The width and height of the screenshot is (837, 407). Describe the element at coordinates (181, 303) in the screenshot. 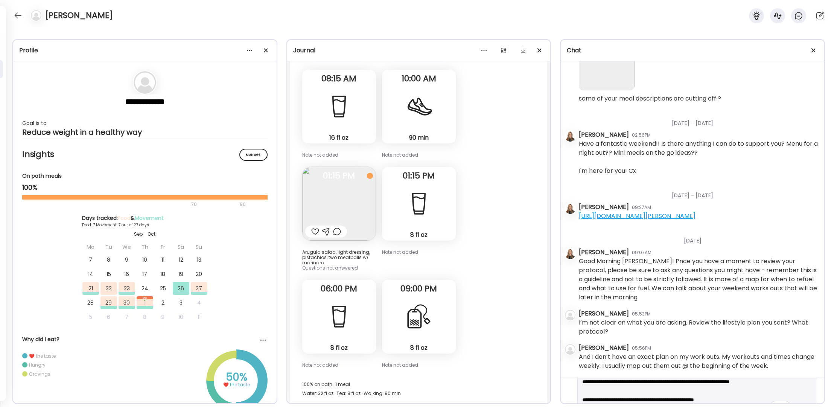

I see `div: 3` at that location.